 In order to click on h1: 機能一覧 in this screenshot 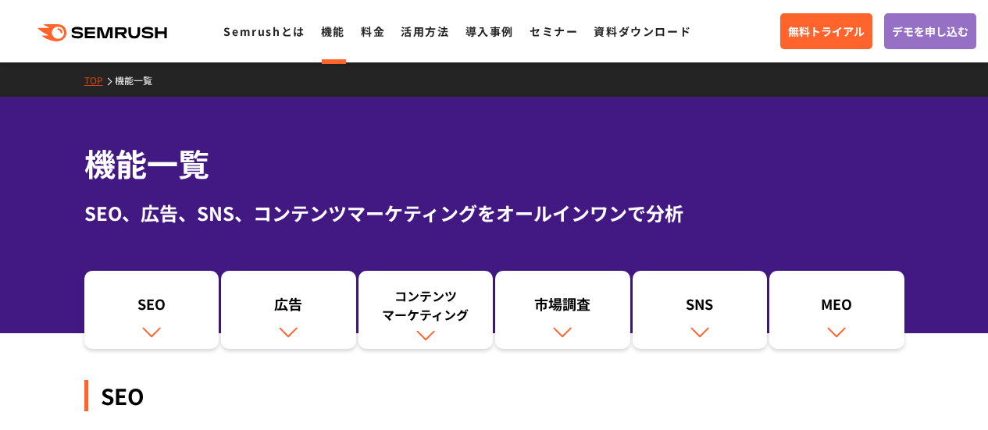, I will do `click(494, 163)`.